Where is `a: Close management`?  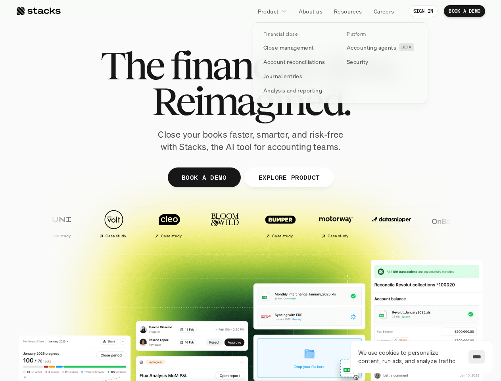
a: Close management is located at coordinates (298, 47).